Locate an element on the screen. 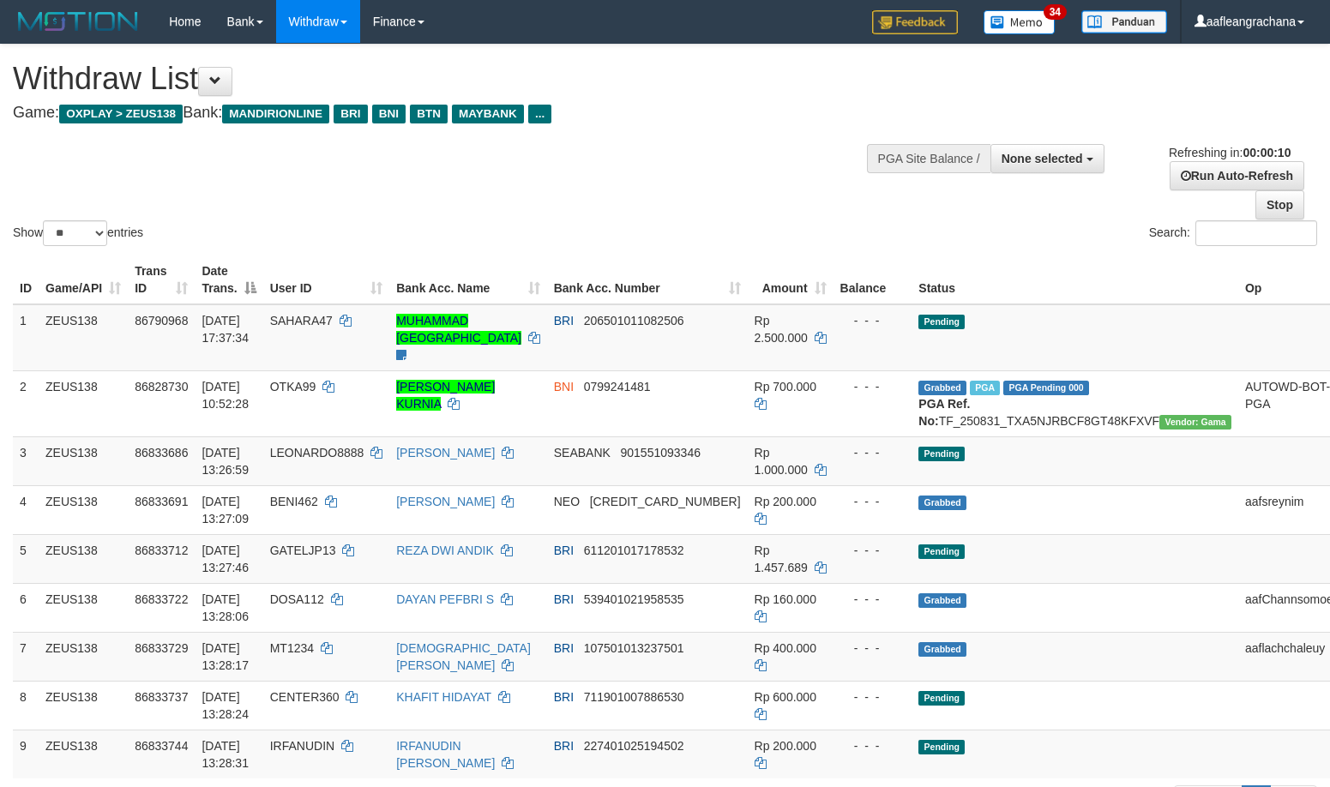 This screenshot has height=787, width=1330. span: BNI is located at coordinates (388, 114).